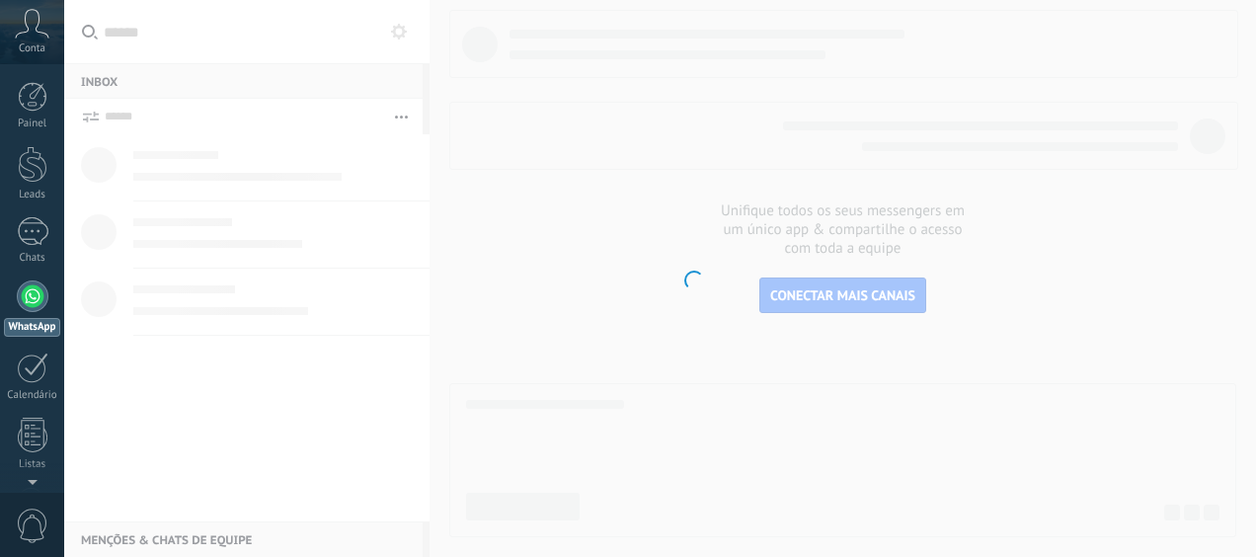 This screenshot has width=1256, height=557. Describe the element at coordinates (32, 48) in the screenshot. I see `span: Conta` at that location.